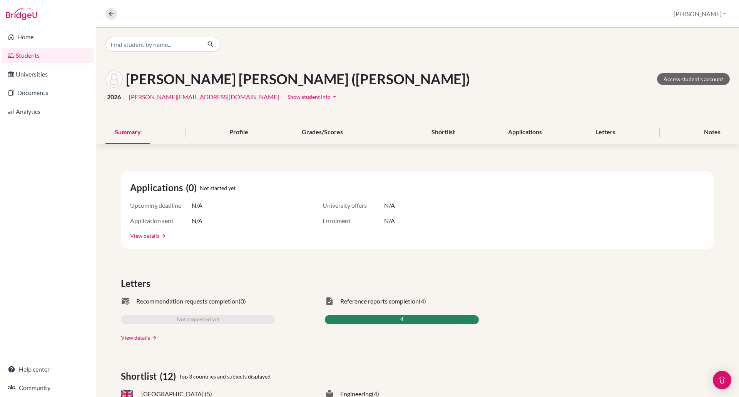 This screenshot has height=397, width=739. I want to click on a: Access student's account, so click(693, 79).